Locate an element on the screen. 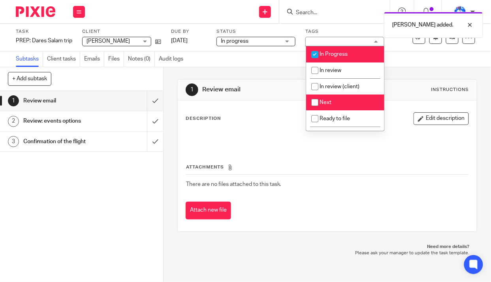  h1: Confirmation of the flight is located at coordinates (62, 141).